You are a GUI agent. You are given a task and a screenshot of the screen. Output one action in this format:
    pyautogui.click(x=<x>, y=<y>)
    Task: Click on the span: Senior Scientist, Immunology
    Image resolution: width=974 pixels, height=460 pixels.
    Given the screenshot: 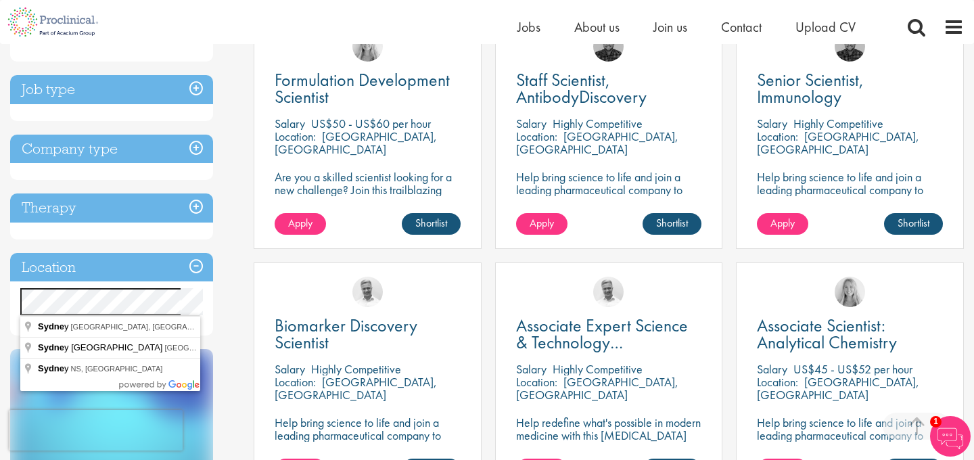 What is the action you would take?
    pyautogui.click(x=810, y=88)
    